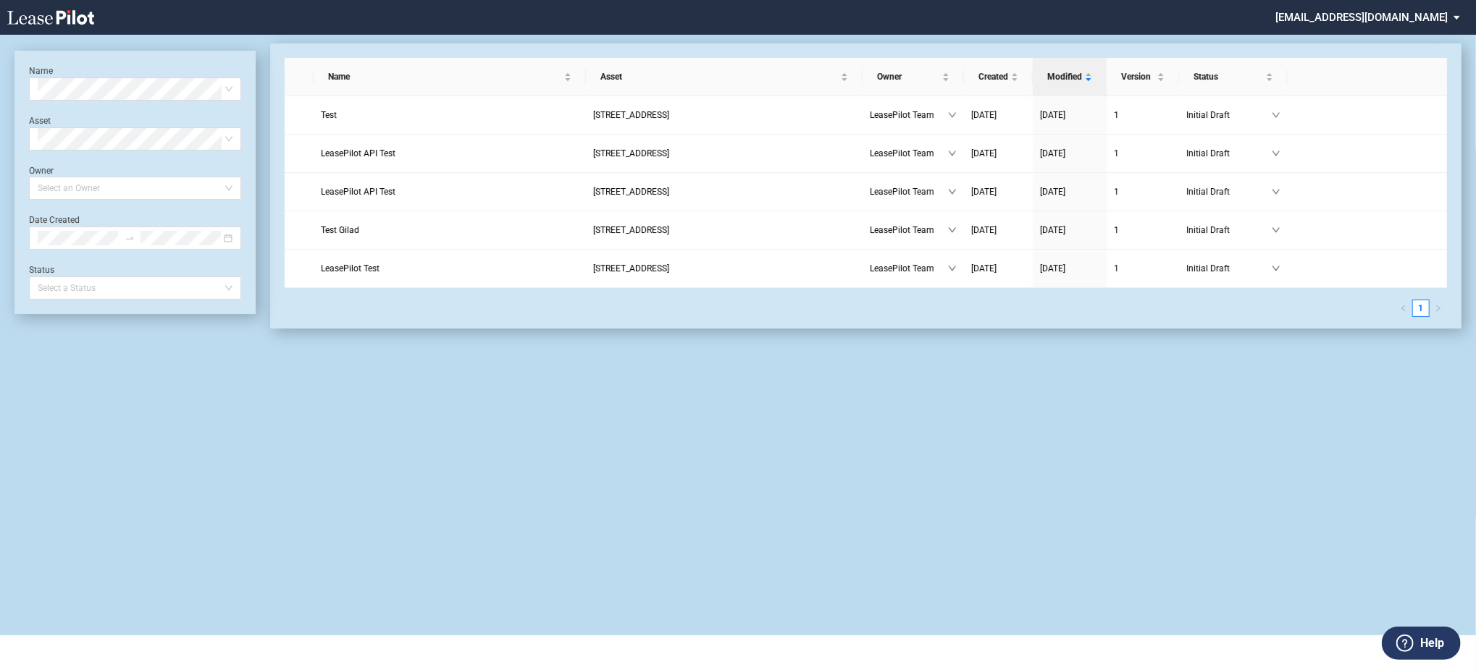  Describe the element at coordinates (450, 269) in the screenshot. I see `a: LeasePilot Test` at that location.